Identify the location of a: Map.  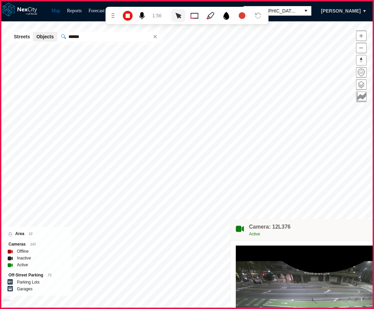
(56, 11).